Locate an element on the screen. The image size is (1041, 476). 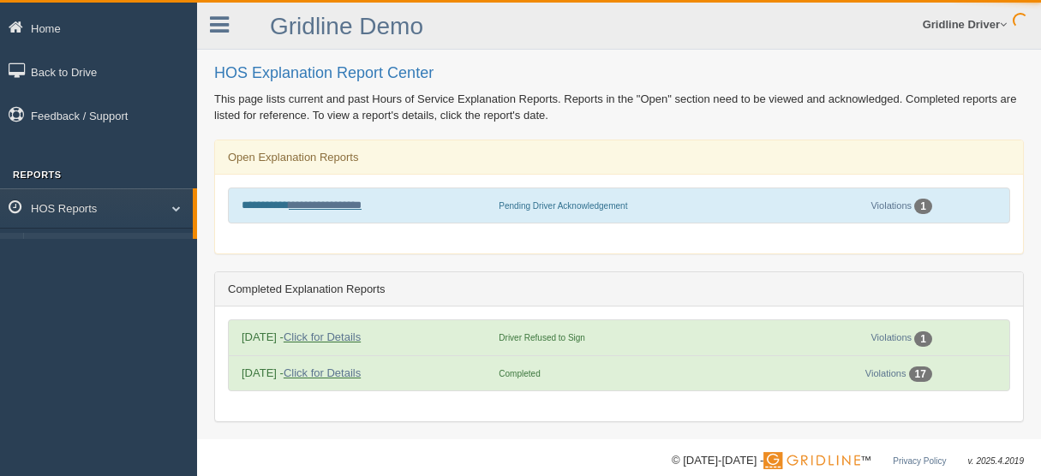
div: Completed Explanation Reports is located at coordinates (619, 290).